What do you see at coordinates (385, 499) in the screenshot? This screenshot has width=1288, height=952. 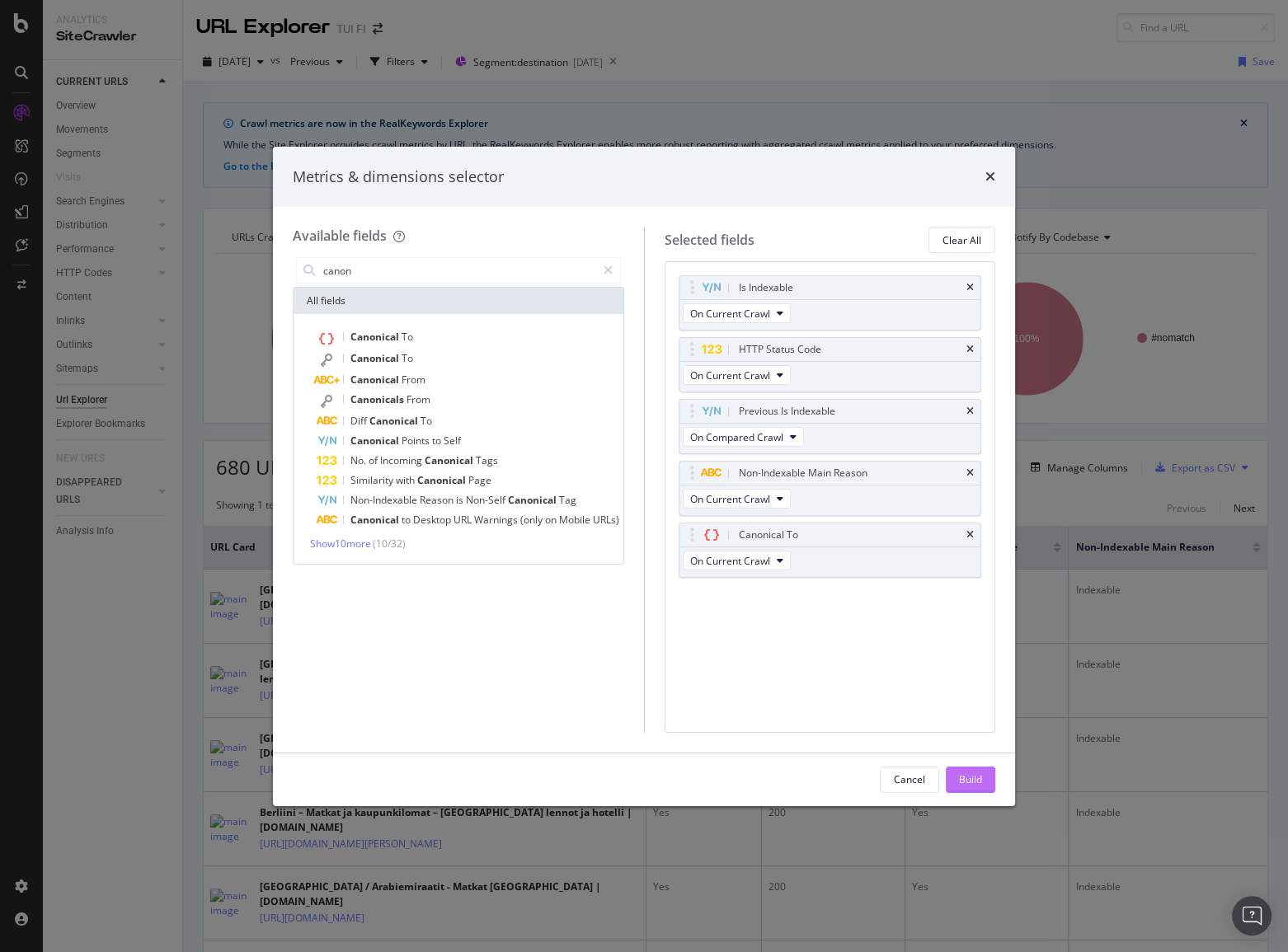 I see `span: Non-Indexable` at bounding box center [385, 499].